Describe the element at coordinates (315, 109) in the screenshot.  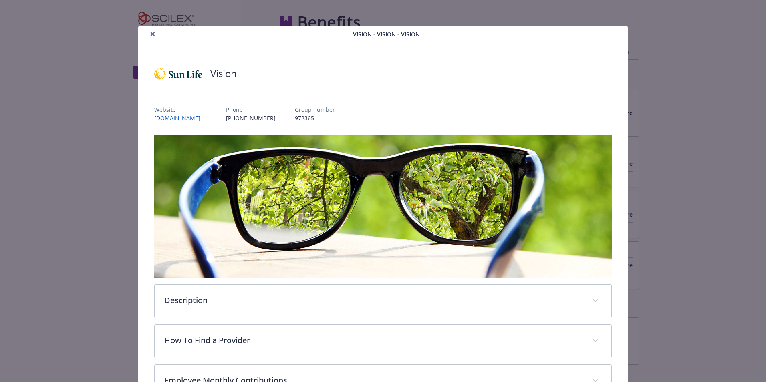
I see `p: Group number` at that location.